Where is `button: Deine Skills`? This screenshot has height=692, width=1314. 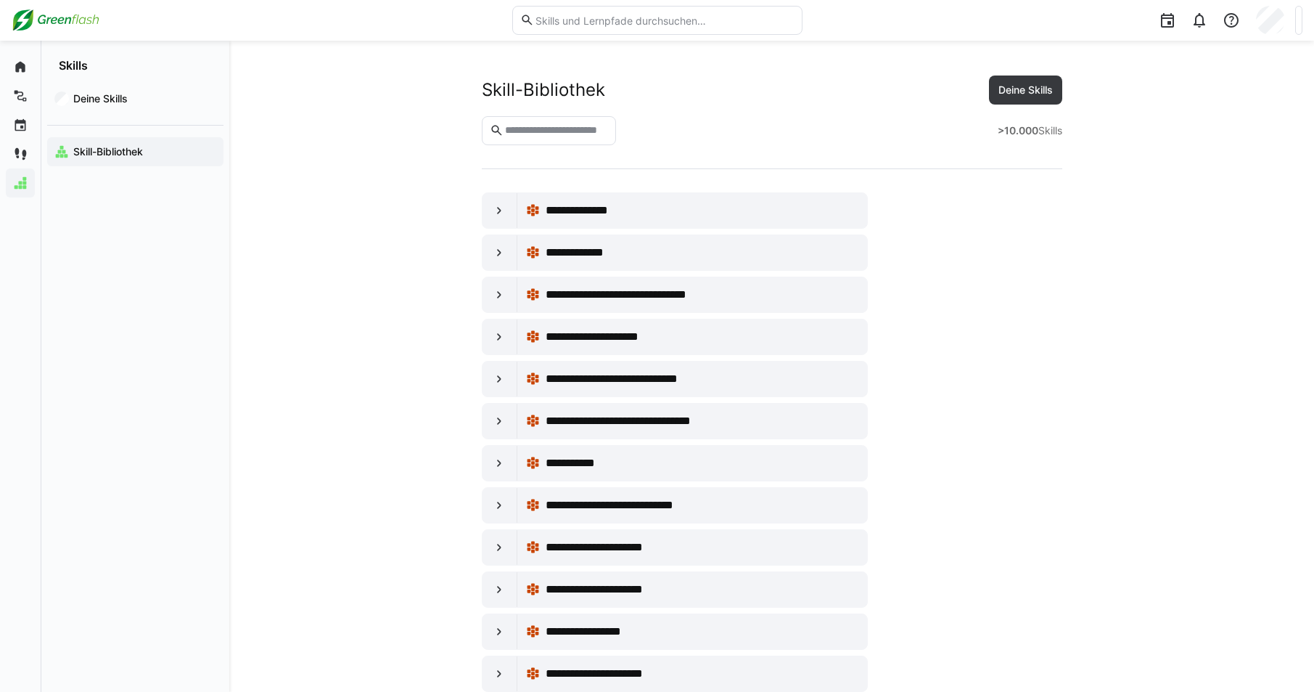 button: Deine Skills is located at coordinates (1025, 90).